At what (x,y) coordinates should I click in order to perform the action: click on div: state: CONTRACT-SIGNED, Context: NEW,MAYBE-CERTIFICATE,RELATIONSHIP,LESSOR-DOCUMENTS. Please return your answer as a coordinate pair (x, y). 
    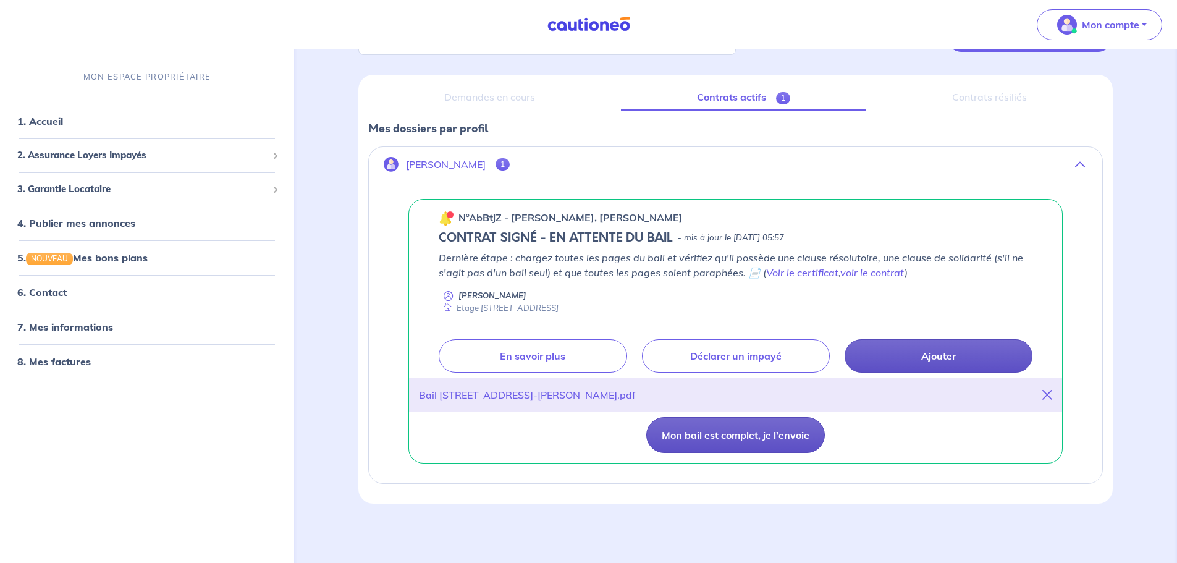
    Looking at the image, I should click on (735, 238).